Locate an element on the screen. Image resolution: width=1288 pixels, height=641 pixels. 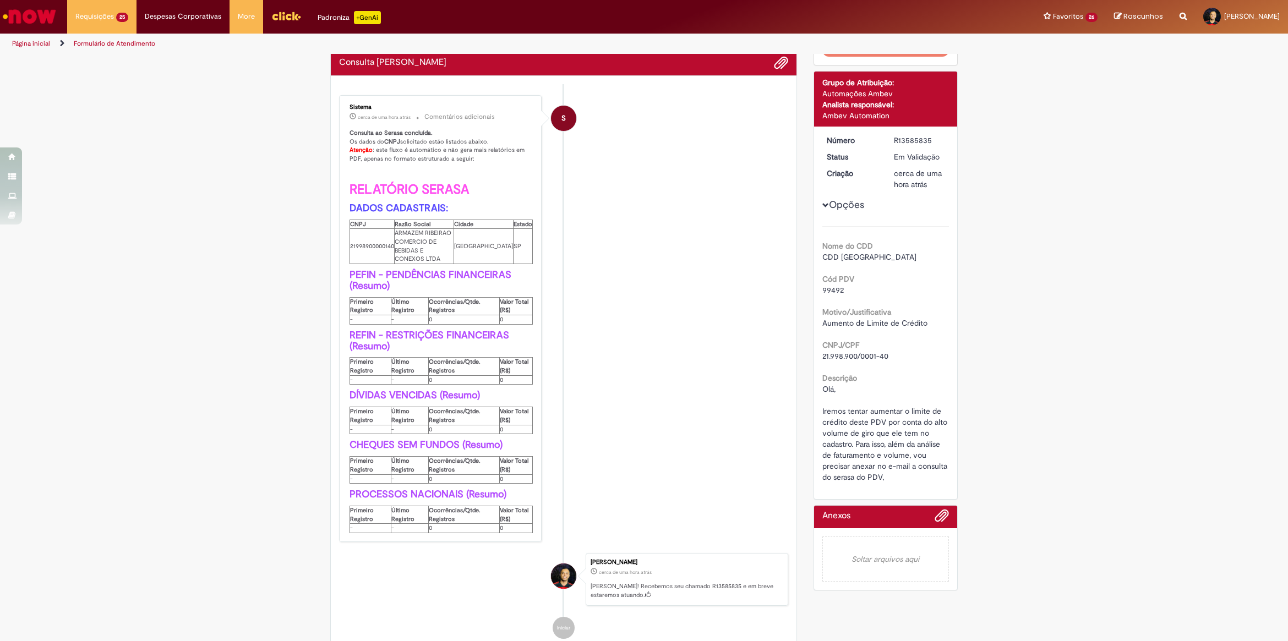
span: Despesas Corporativas is located at coordinates (183, 17).